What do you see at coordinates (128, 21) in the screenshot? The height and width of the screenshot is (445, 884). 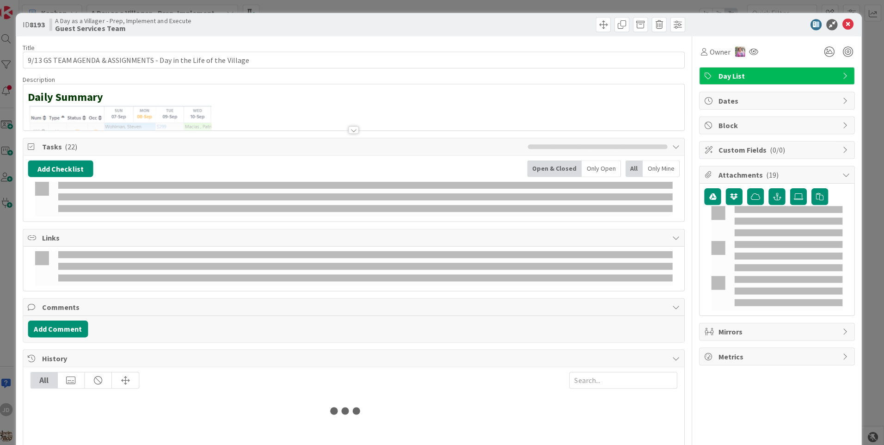 I see `span: A Day as a Villager - Prep, Implement and Execute` at bounding box center [128, 21].